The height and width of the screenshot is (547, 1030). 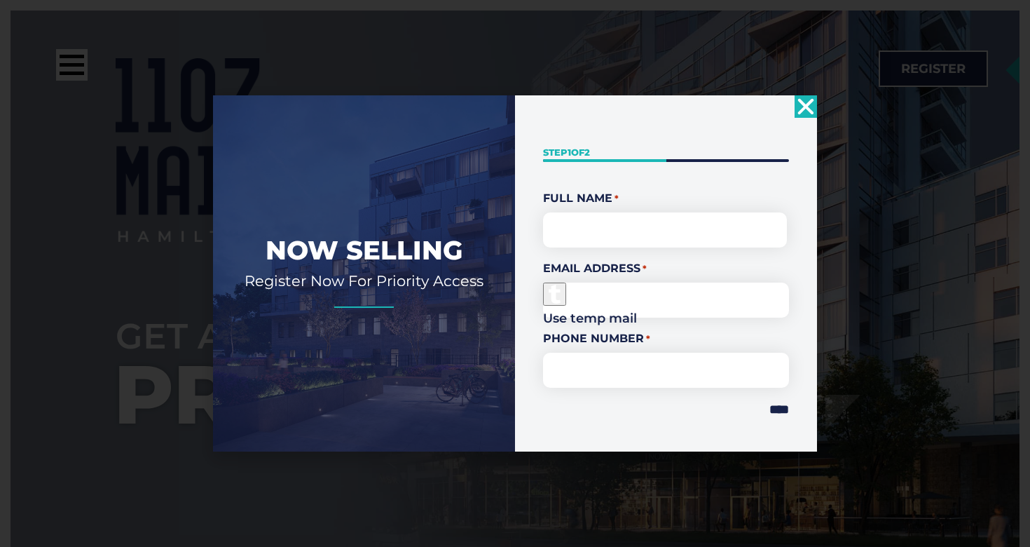 I want to click on p: Step of, so click(x=666, y=152).